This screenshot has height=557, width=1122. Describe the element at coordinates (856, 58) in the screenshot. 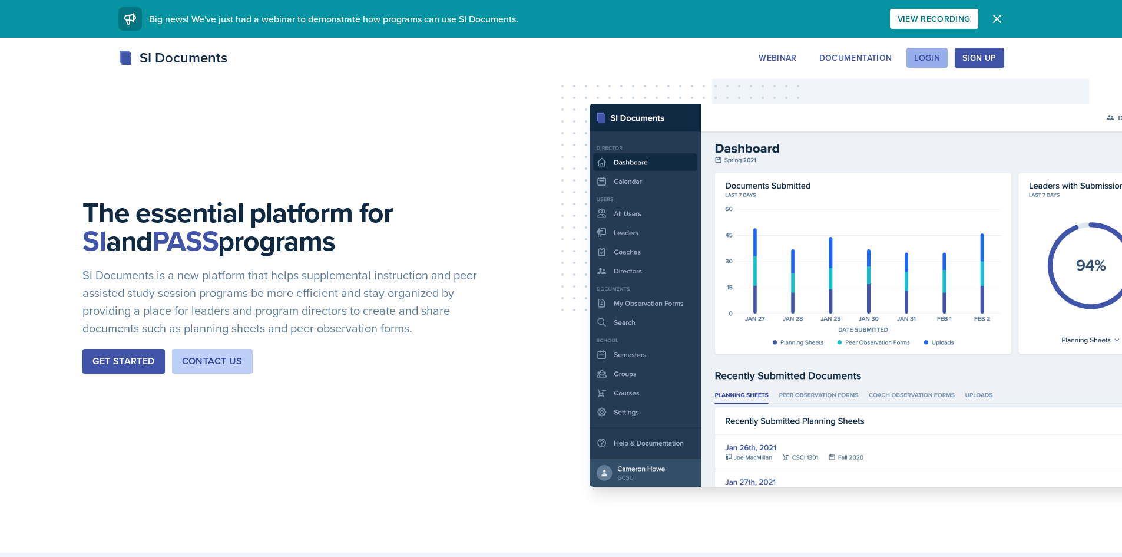

I see `div: Documentation` at that location.